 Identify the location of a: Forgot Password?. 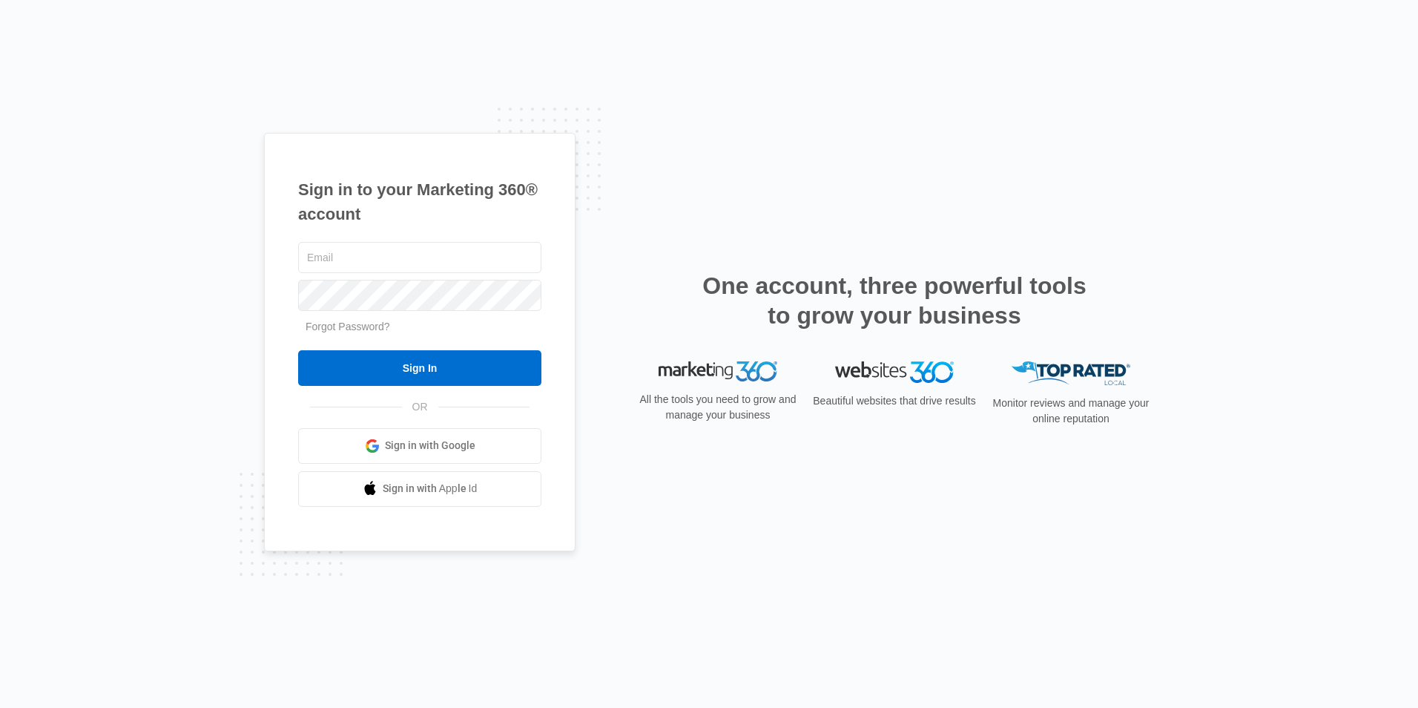
(348, 326).